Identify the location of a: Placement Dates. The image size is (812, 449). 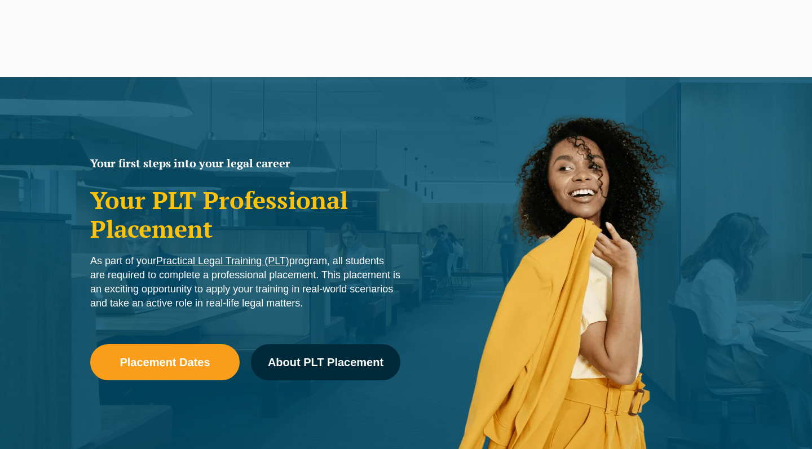
(165, 362).